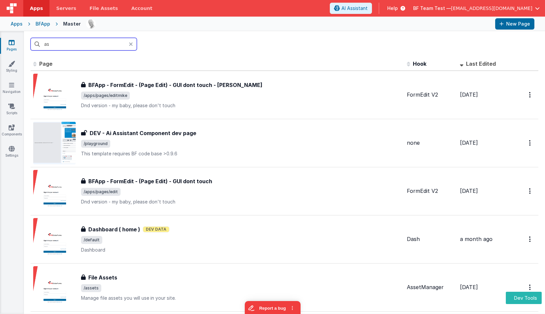  Describe the element at coordinates (143, 133) in the screenshot. I see `h3: DEV - Ai Assistant Component dev page` at that location.